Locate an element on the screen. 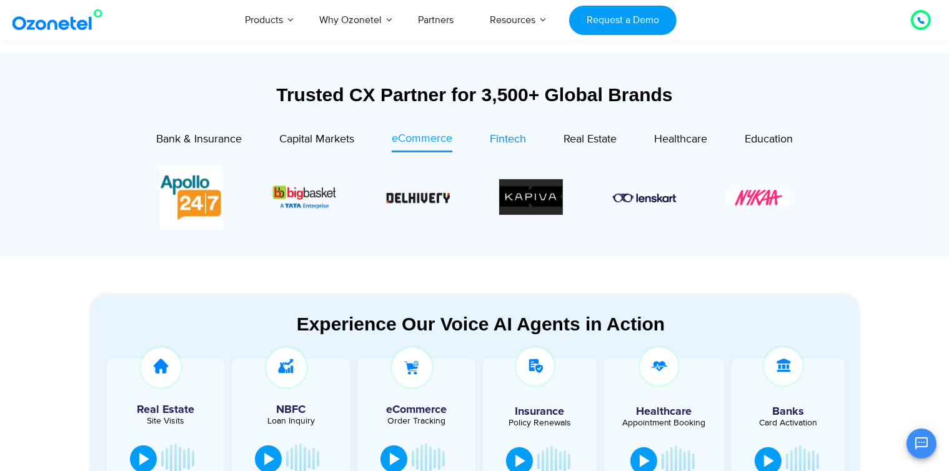 This screenshot has width=949, height=471. h5: Real Estate is located at coordinates (166, 410).